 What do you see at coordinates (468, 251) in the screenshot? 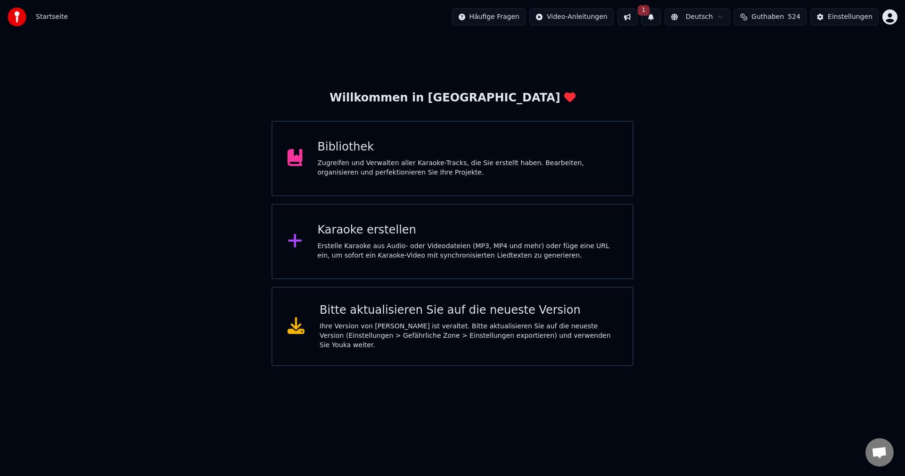
I see `div: Erstelle Karaoke aus Audio- oder Videodateien (MP3, MP4 und mehr) oder füge eine URL ein, um sofo...` at bounding box center [468, 251].